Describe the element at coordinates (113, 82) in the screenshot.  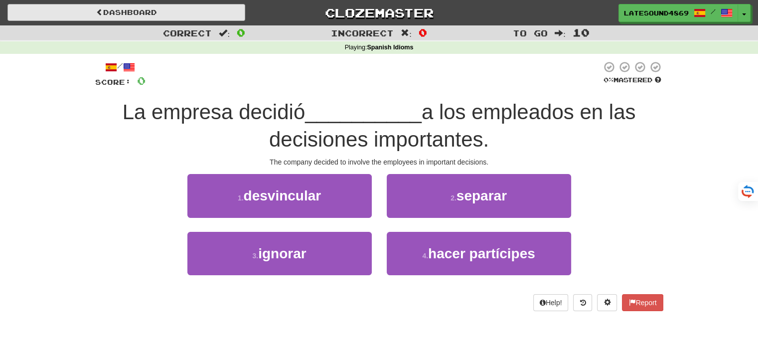
I see `span: Score:` at that location.